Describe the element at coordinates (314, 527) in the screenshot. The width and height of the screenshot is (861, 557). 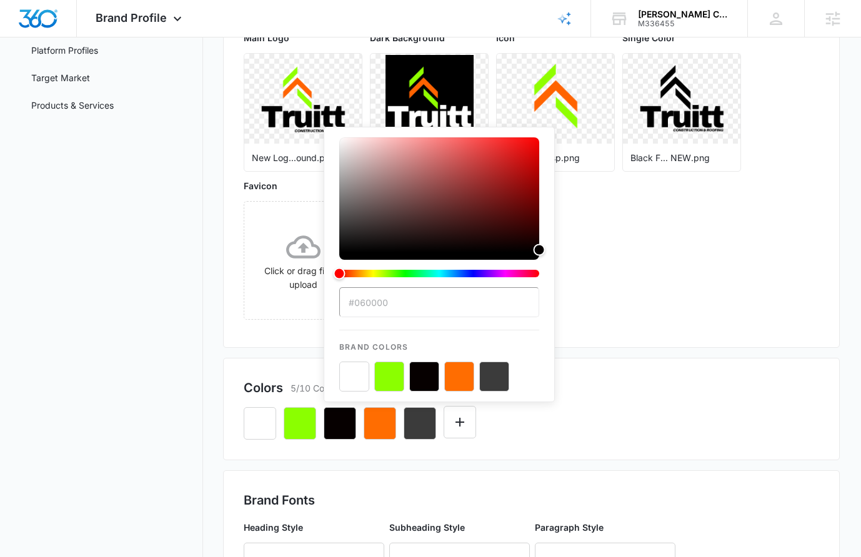
I see `p: Heading Style` at that location.